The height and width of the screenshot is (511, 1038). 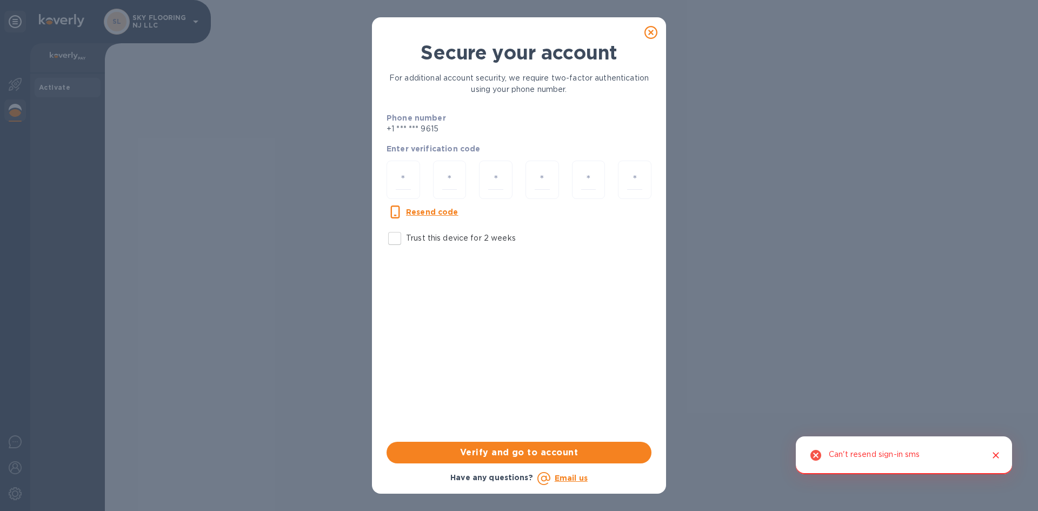 What do you see at coordinates (996, 455) in the screenshot?
I see `button: Close` at bounding box center [996, 455].